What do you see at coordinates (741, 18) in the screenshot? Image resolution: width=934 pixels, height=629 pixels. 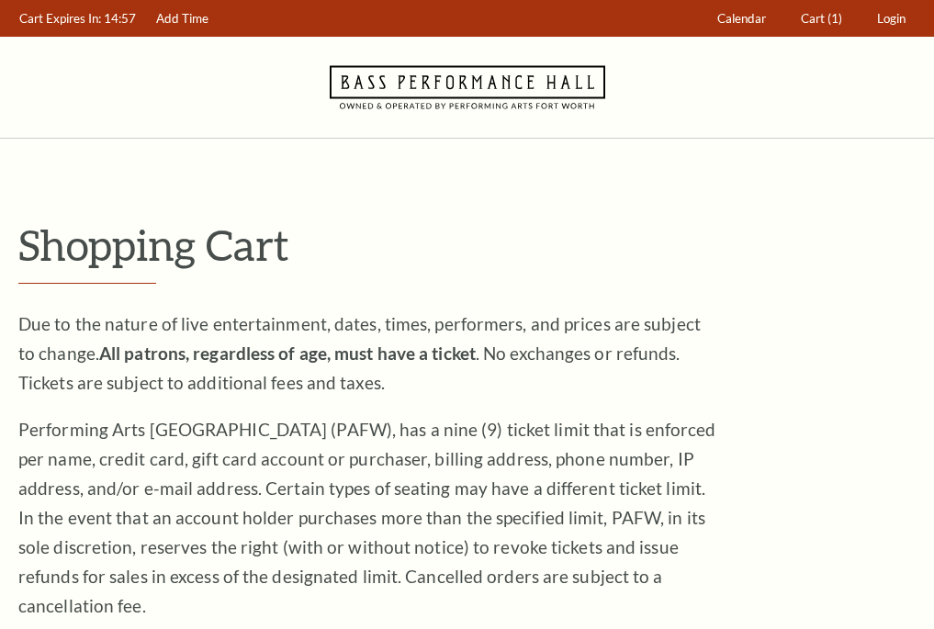 I see `span: Calendar` at bounding box center [741, 18].